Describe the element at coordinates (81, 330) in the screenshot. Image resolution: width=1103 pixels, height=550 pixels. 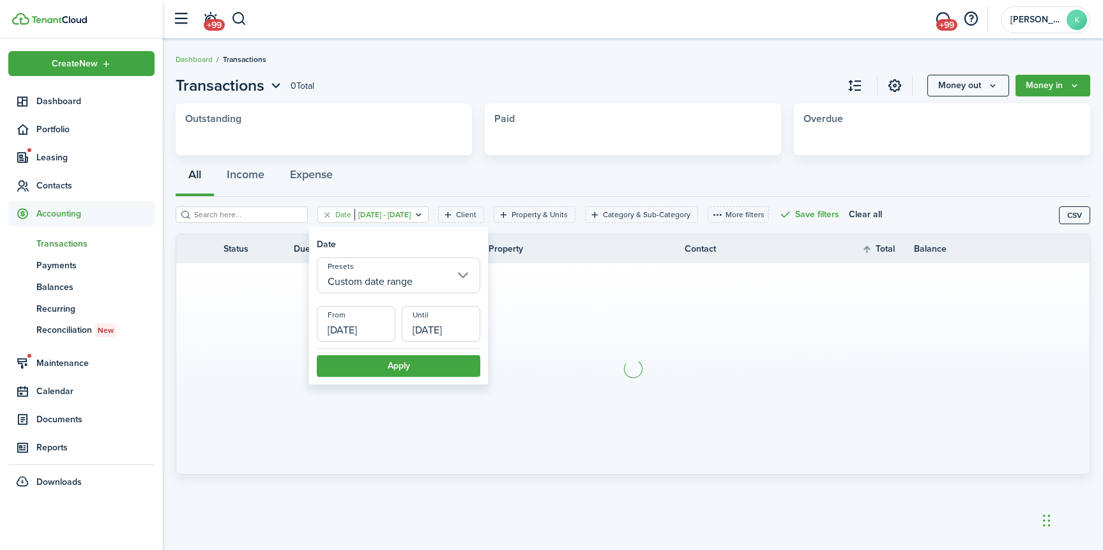
I see `a: ReconciliationNew` at that location.